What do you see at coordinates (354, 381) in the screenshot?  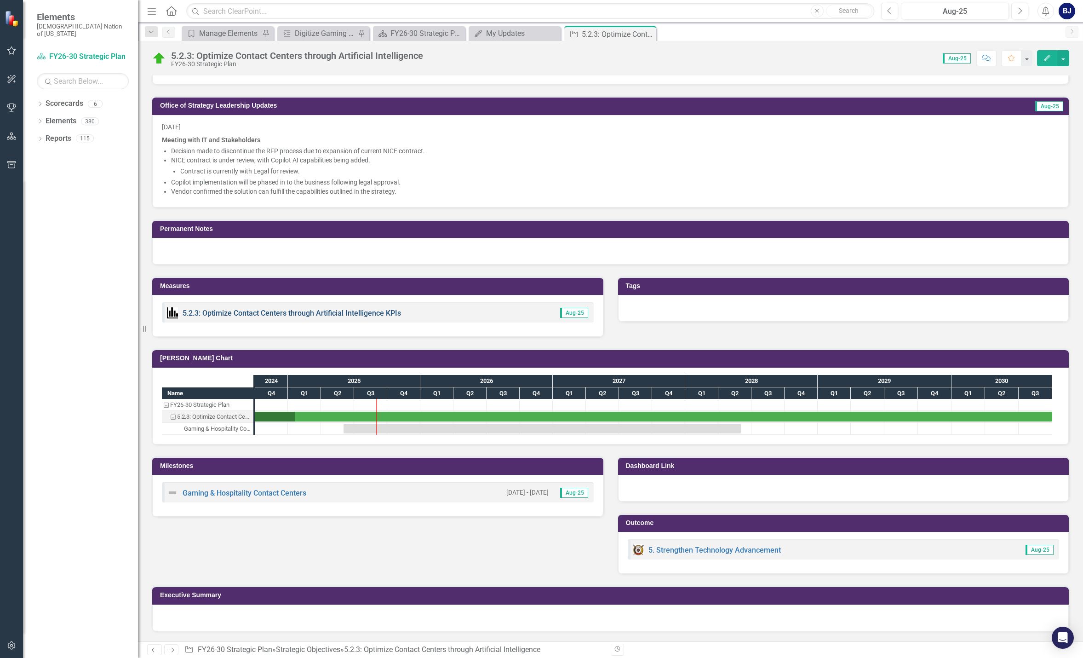 I see `div: 2025` at bounding box center [354, 381].